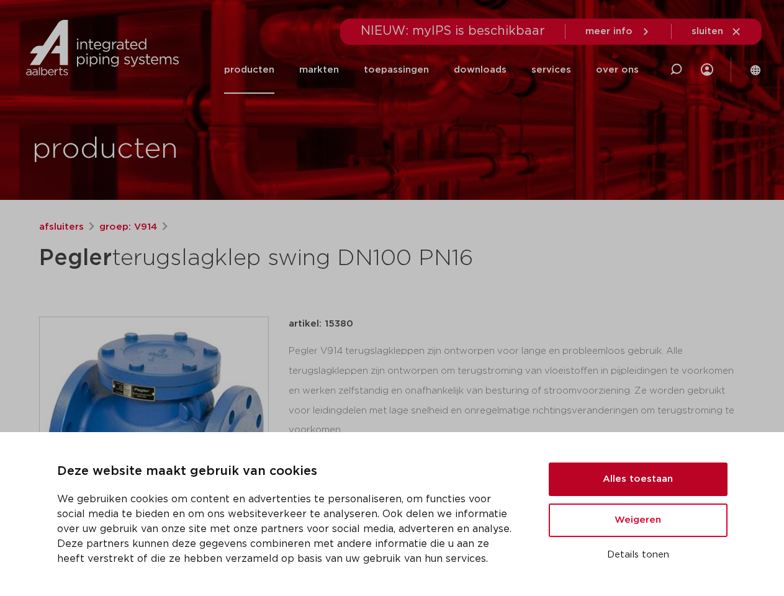  I want to click on span: meer info, so click(609, 31).